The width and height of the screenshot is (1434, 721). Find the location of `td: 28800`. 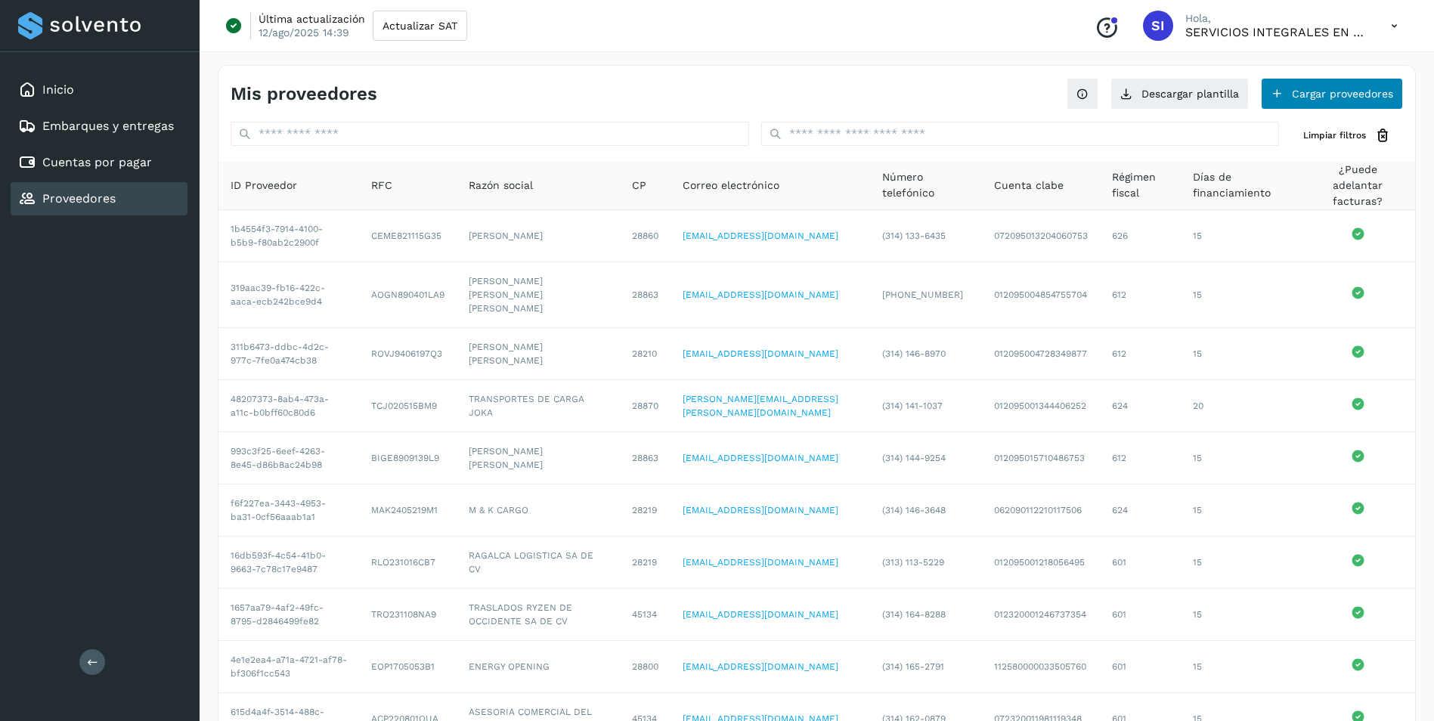

td: 28800 is located at coordinates (645, 667).